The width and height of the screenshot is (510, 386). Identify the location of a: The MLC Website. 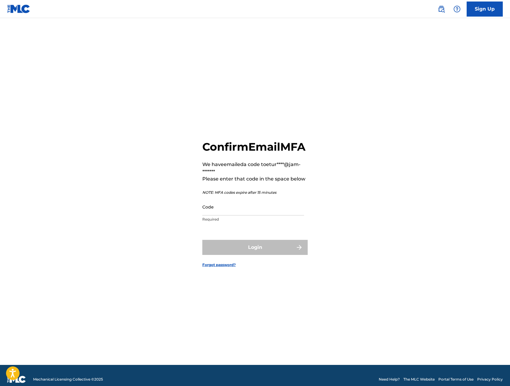
(419, 379).